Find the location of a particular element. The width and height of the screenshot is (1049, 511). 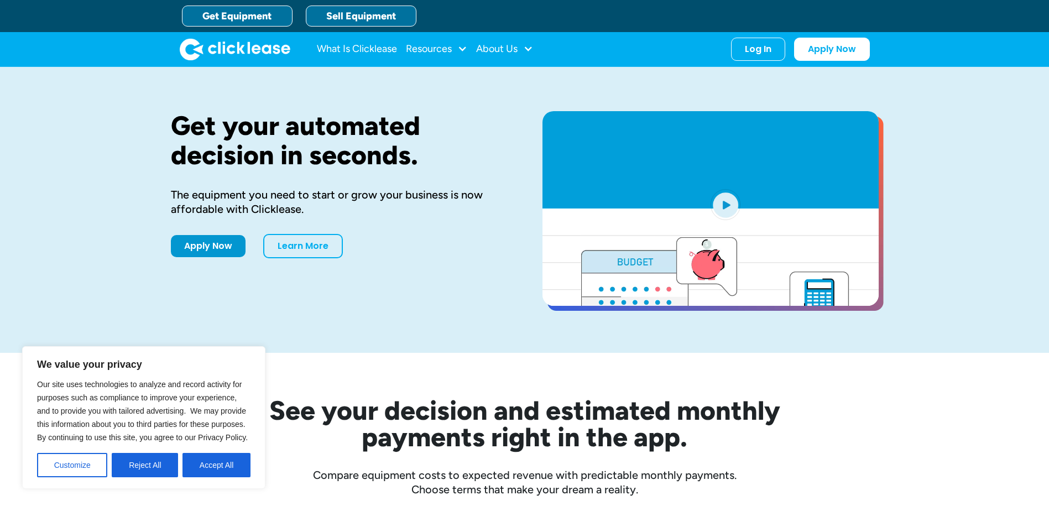

div: The equipment you need to start or grow your business is now affordable with Clicklease. is located at coordinates (339, 202).